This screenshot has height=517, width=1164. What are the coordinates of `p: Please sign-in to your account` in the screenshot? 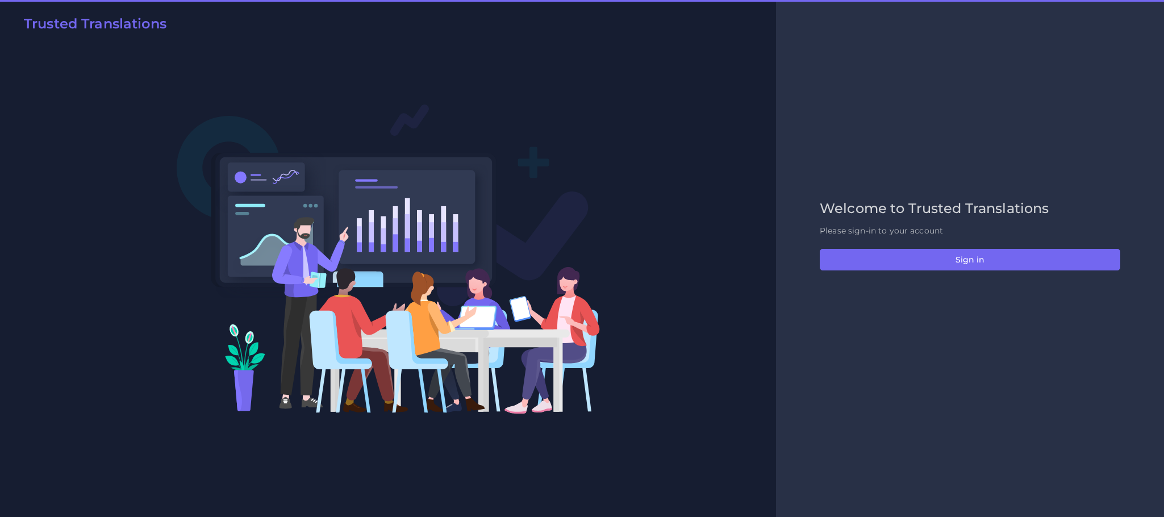 It's located at (970, 231).